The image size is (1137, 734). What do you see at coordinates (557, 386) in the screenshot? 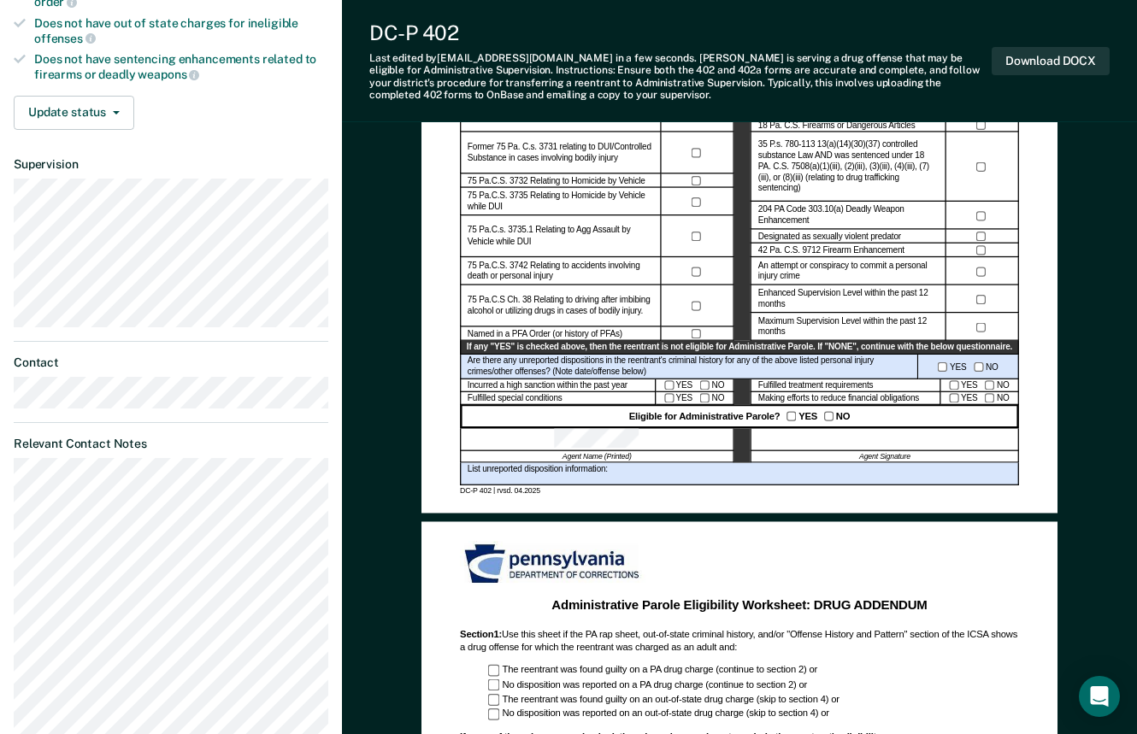
I see `div: Incurred a high sanction within the past year` at bounding box center [557, 386].